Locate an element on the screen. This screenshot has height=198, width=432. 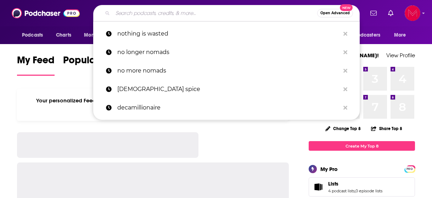
button: Open AdvancedNew is located at coordinates (335, 13).